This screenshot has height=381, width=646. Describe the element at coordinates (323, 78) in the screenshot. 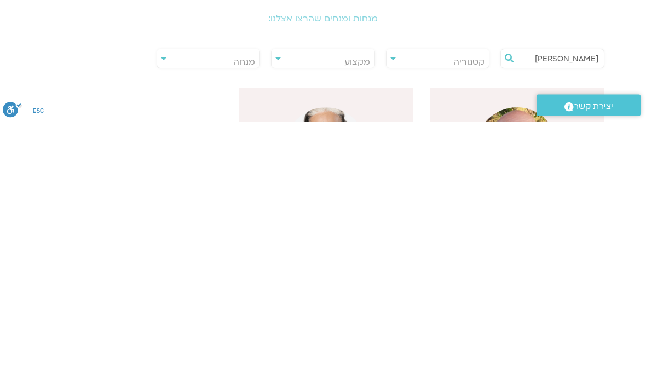

I see `h2: מנחים ומנחות בתודעה בריאה` at that location.